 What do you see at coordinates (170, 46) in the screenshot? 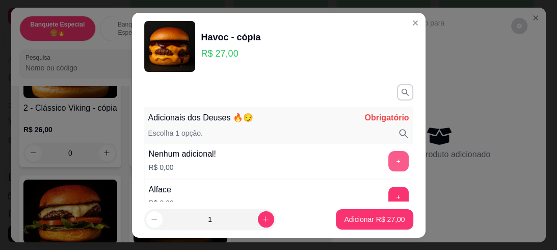
I see `img: product-image` at bounding box center [170, 46].